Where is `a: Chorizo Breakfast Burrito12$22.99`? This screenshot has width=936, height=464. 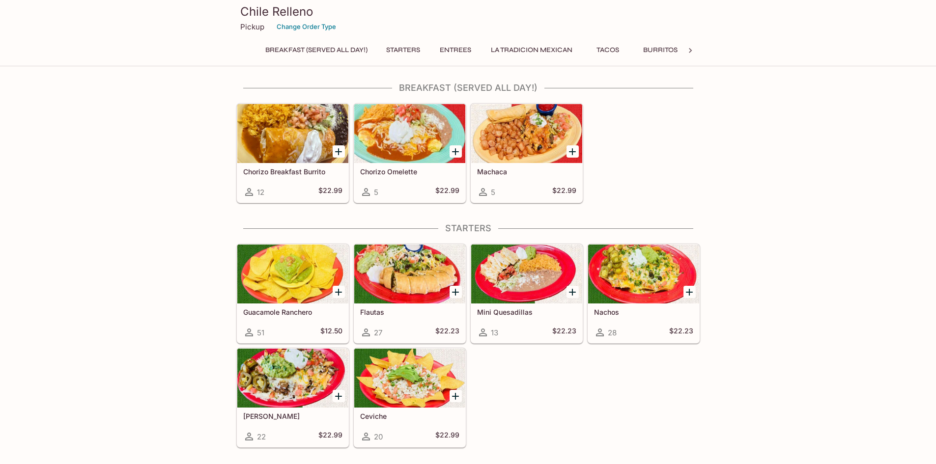 a: Chorizo Breakfast Burrito12$22.99 is located at coordinates (293, 153).